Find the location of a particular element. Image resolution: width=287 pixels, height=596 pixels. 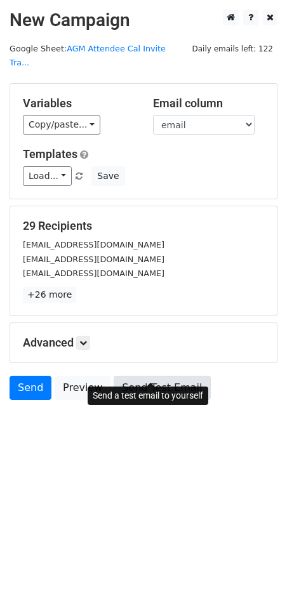

a: AGM Attendee Cal Invite Tra... is located at coordinates (88, 56).